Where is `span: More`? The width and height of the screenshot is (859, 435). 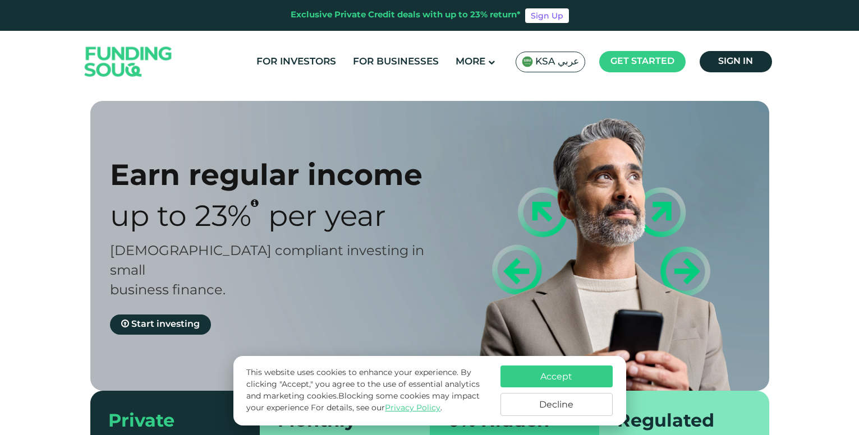 span: More is located at coordinates (470, 62).